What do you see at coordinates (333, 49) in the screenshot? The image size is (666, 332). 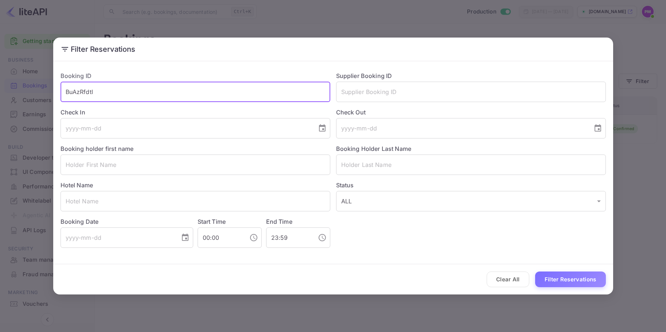 I see `h2: Filter Reservations` at bounding box center [333, 49].